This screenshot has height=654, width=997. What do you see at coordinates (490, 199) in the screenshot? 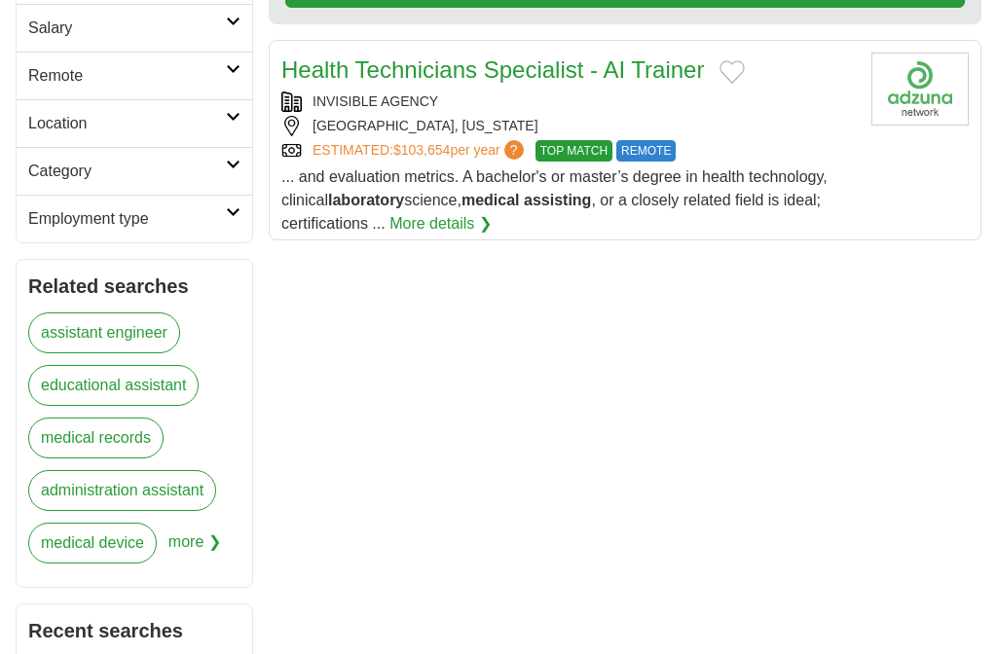
I see `strong: medical` at bounding box center [490, 199].